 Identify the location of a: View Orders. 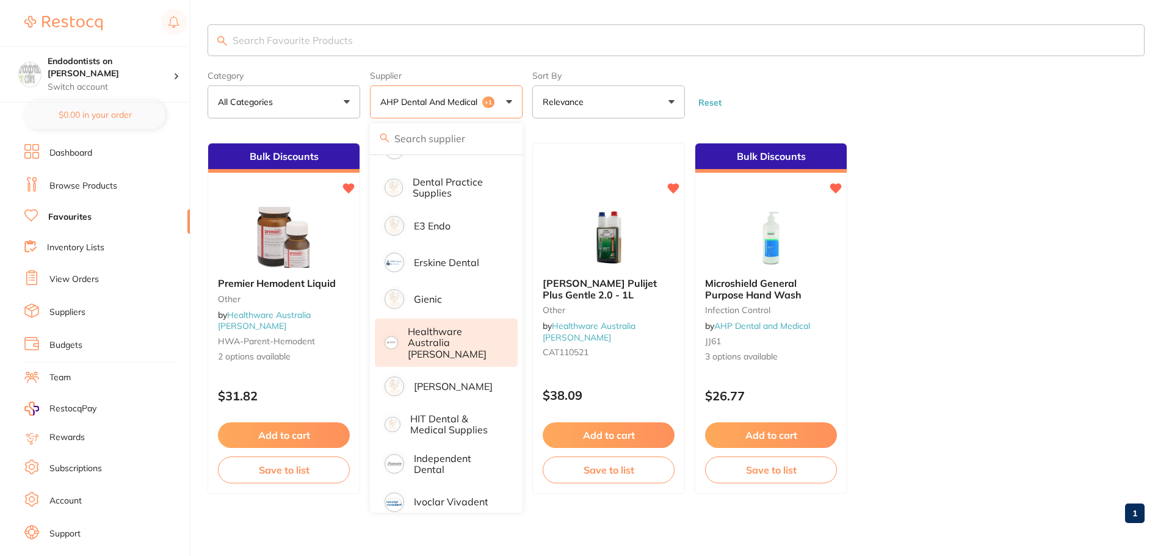
(74, 280).